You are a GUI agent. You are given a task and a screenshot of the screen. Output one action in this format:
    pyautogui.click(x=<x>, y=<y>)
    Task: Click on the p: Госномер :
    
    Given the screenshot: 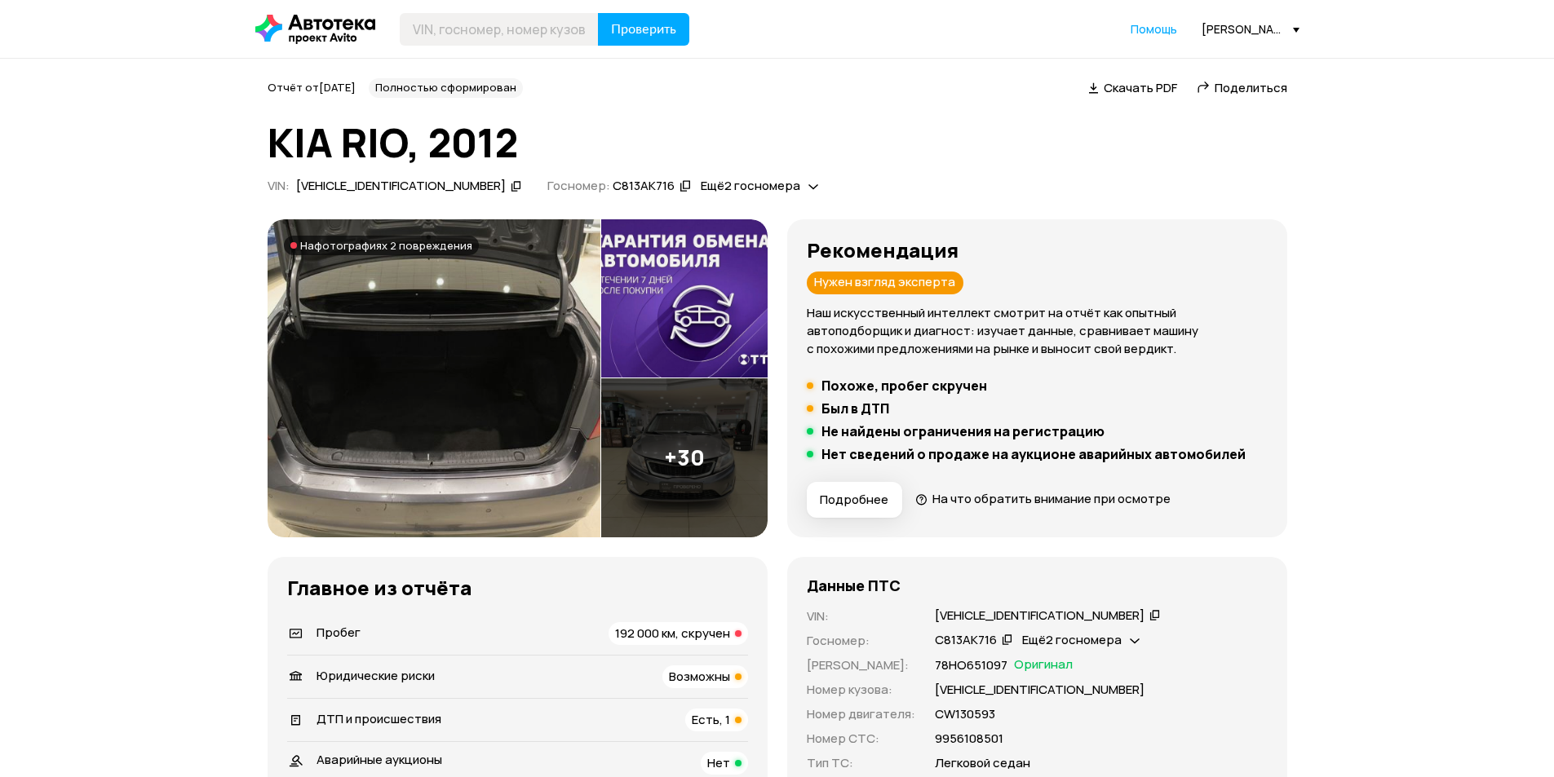 What is the action you would take?
    pyautogui.click(x=860, y=641)
    